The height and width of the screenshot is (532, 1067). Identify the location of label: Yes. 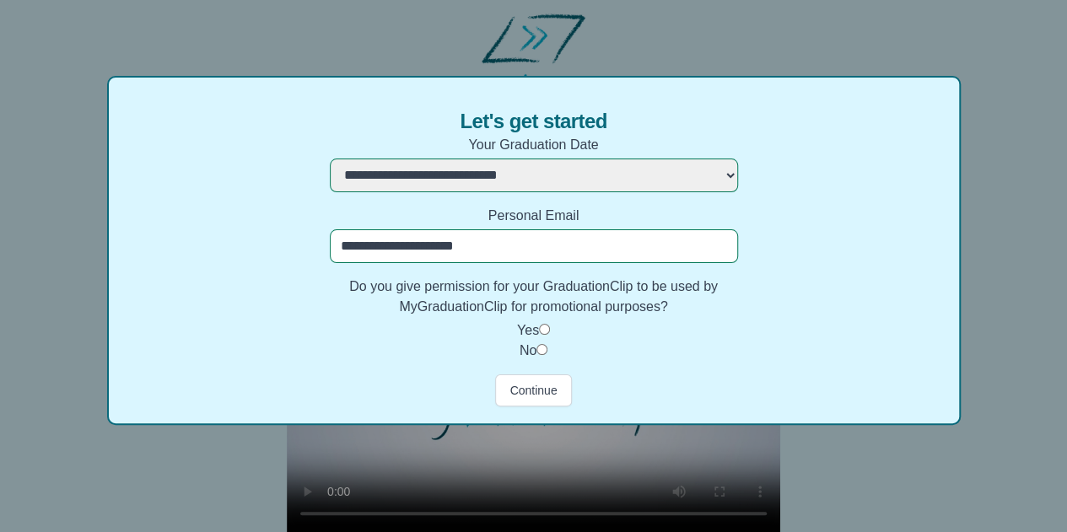
(528, 330).